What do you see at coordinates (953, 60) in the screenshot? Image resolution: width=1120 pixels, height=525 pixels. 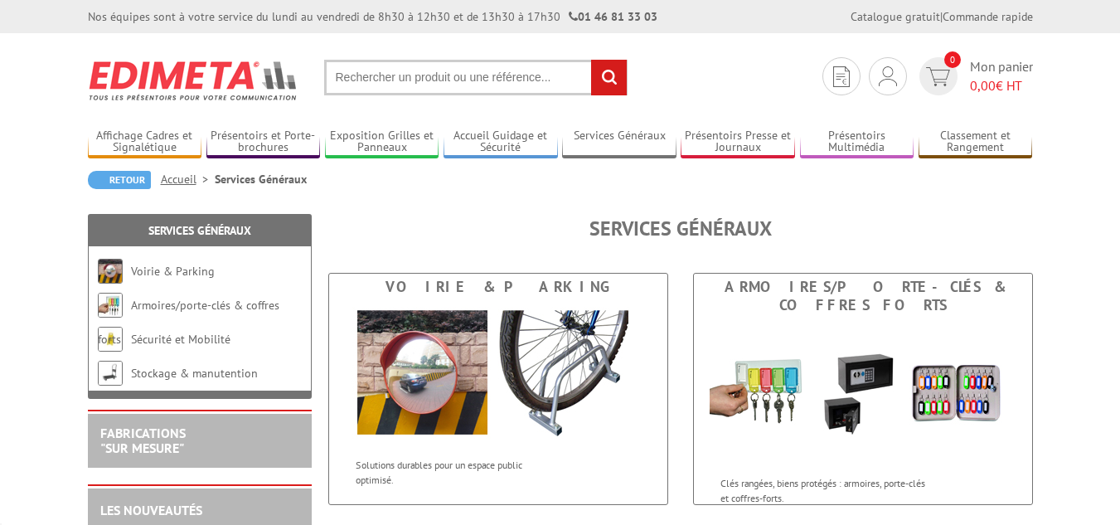 I see `span: 0` at bounding box center [953, 60].